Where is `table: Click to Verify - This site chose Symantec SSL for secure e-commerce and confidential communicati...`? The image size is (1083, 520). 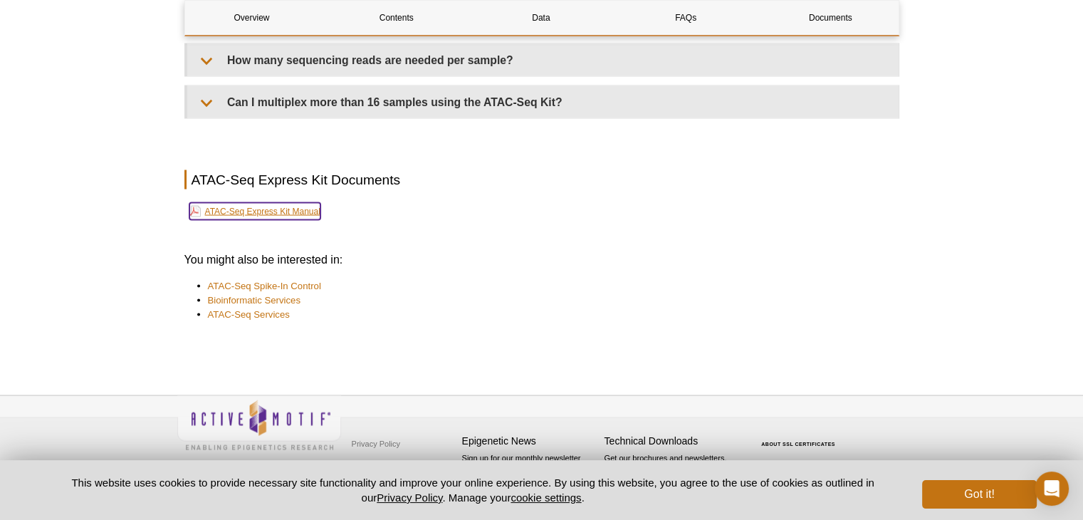
table: Click to Verify - This site chose Symantec SSL for secure e-commerce and confidential communicati... is located at coordinates (801, 437).